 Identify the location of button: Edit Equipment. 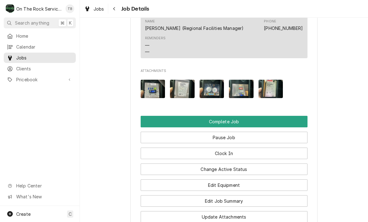
(224, 185).